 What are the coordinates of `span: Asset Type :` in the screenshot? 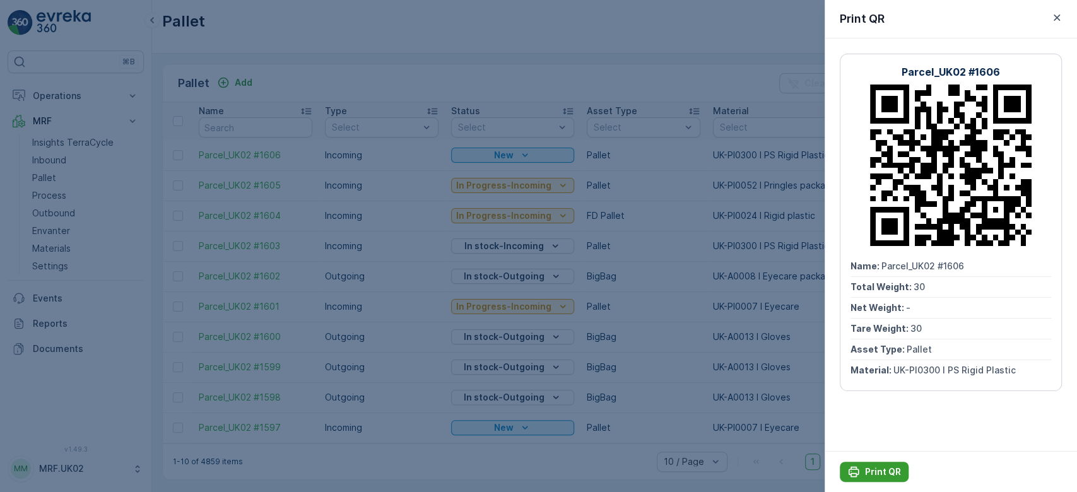 It's located at (878, 349).